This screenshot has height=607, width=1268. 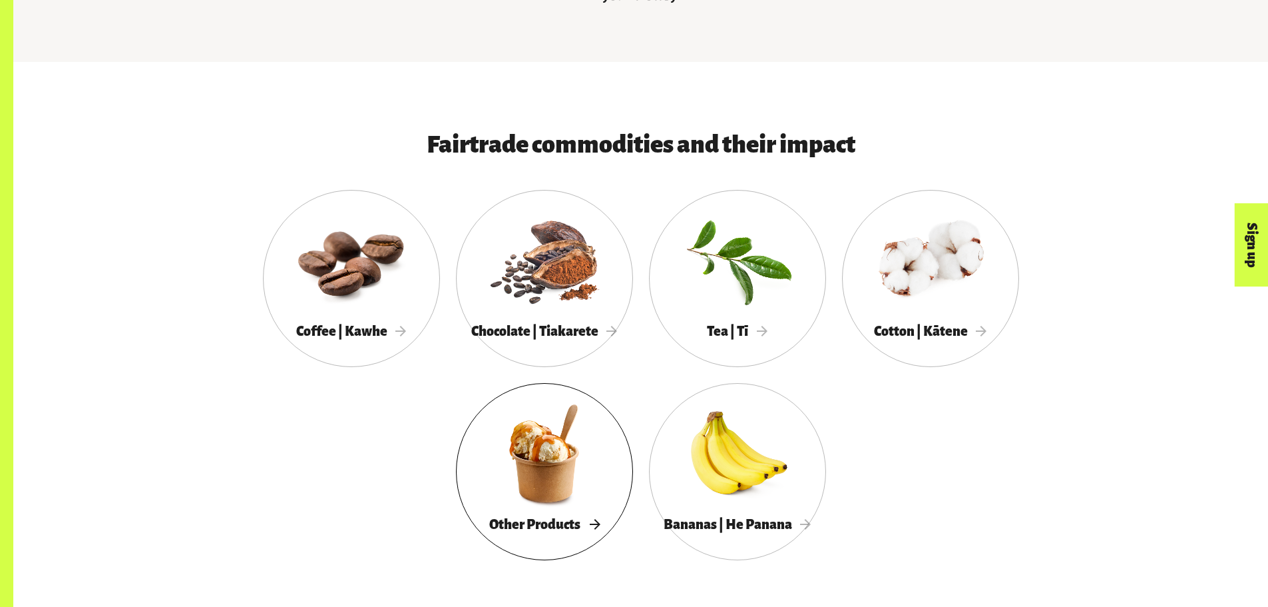 I want to click on a: Chocolate | Tiakarete, so click(x=545, y=278).